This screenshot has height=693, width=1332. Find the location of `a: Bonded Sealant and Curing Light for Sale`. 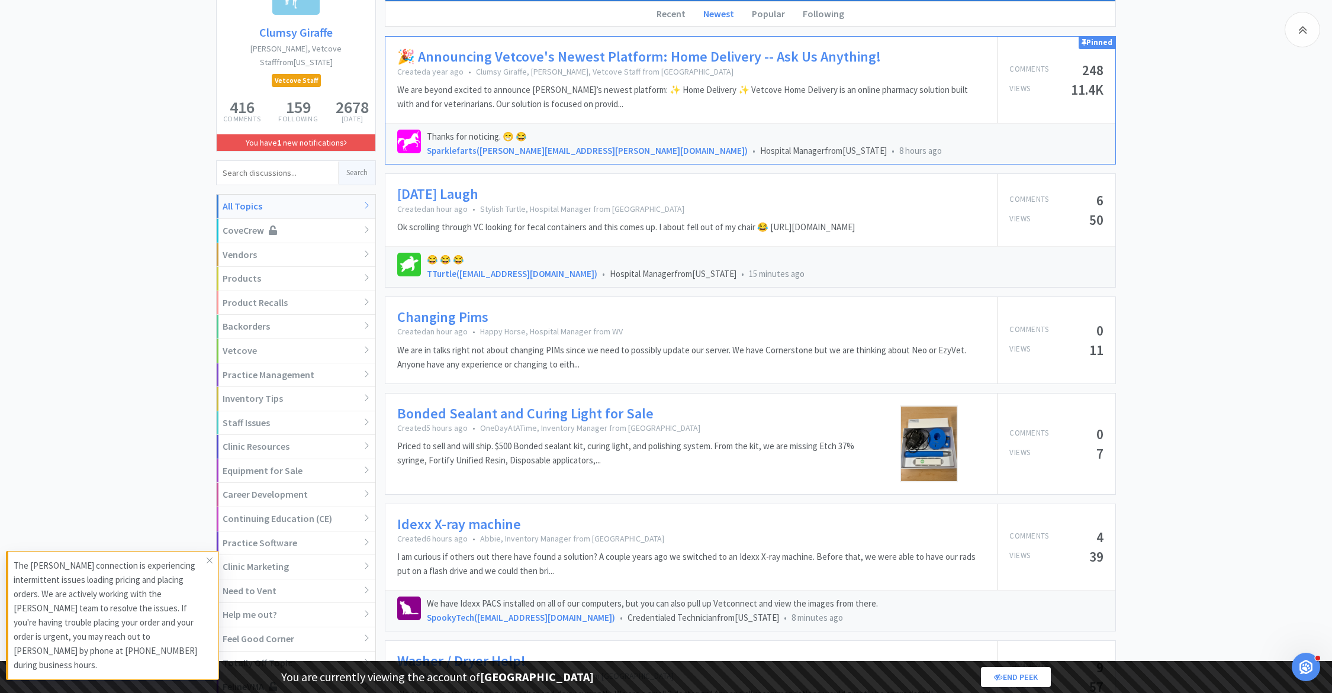

a: Bonded Sealant and Curing Light for Sale is located at coordinates (525, 414).